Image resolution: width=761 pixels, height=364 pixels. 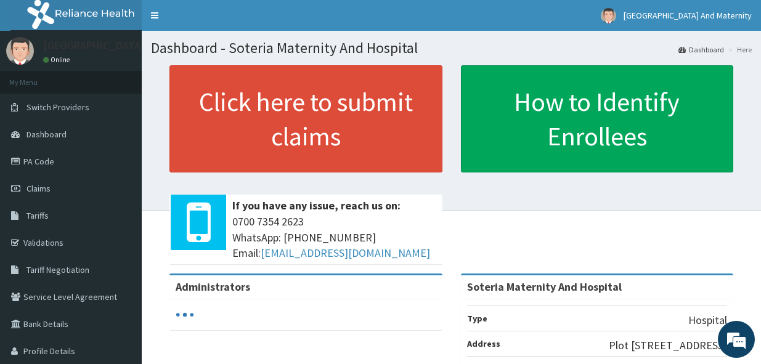 What do you see at coordinates (58, 107) in the screenshot?
I see `span: Switch Providers` at bounding box center [58, 107].